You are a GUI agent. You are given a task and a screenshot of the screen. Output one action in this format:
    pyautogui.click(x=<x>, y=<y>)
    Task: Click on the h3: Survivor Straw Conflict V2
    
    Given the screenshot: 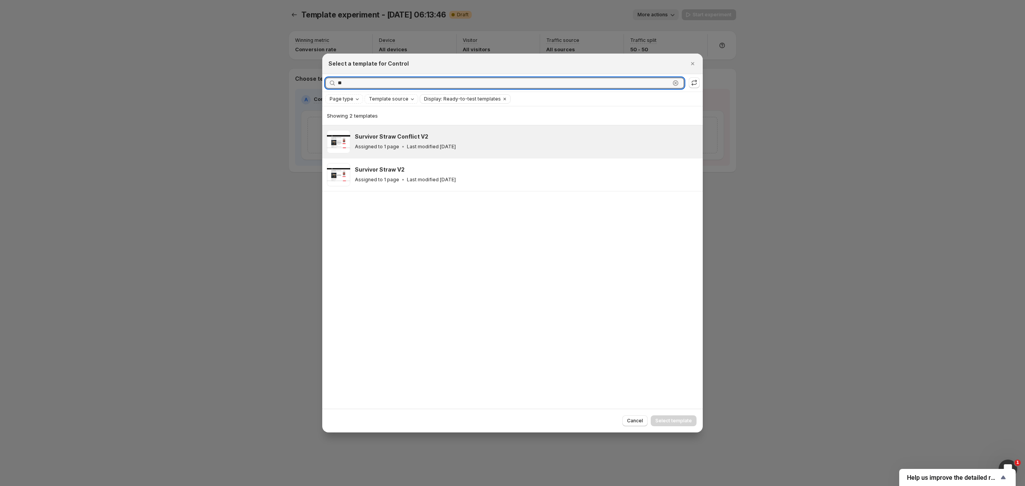 What is the action you would take?
    pyautogui.click(x=391, y=137)
    